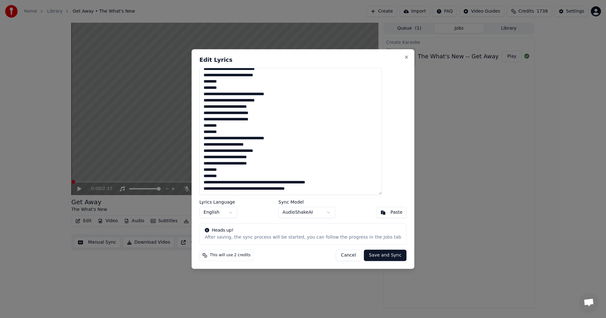 This screenshot has height=318, width=606. Describe the element at coordinates (303, 231) in the screenshot. I see `div: Heads up!` at that location.